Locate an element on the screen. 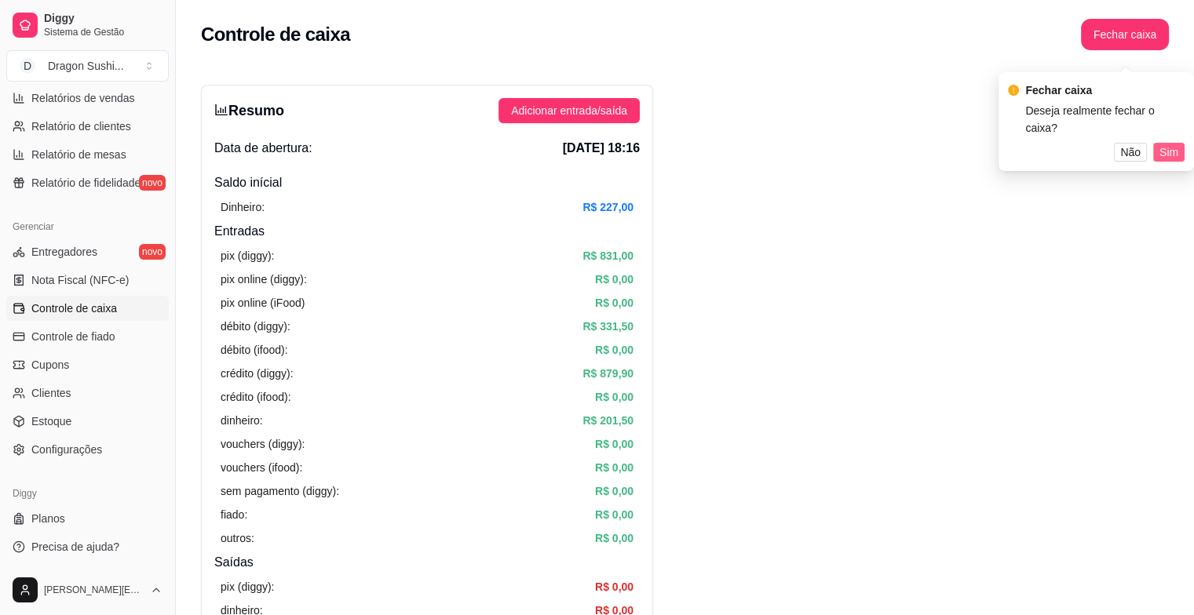 Image resolution: width=1194 pixels, height=615 pixels. a: Relatório de mesas is located at coordinates (87, 155).